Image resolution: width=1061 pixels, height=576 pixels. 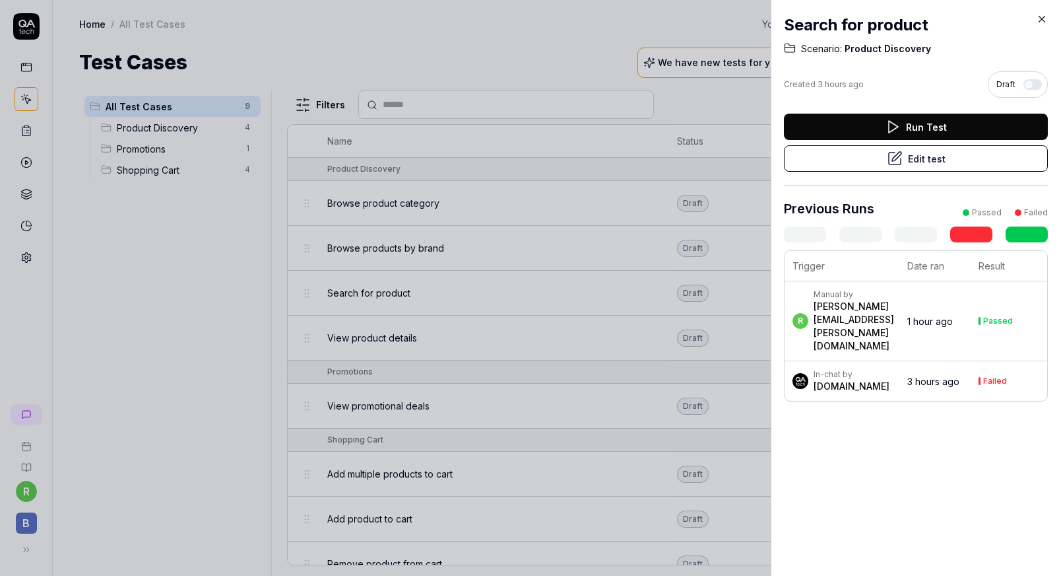 What do you see at coordinates (824, 84) in the screenshot?
I see `div: Created` at bounding box center [824, 84].